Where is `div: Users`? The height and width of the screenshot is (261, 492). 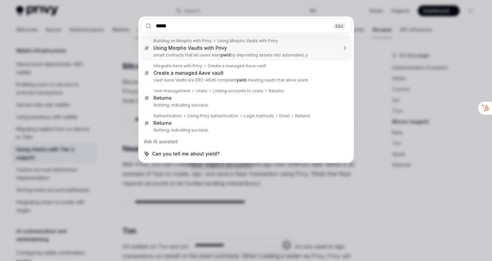 div: Users is located at coordinates (201, 91).